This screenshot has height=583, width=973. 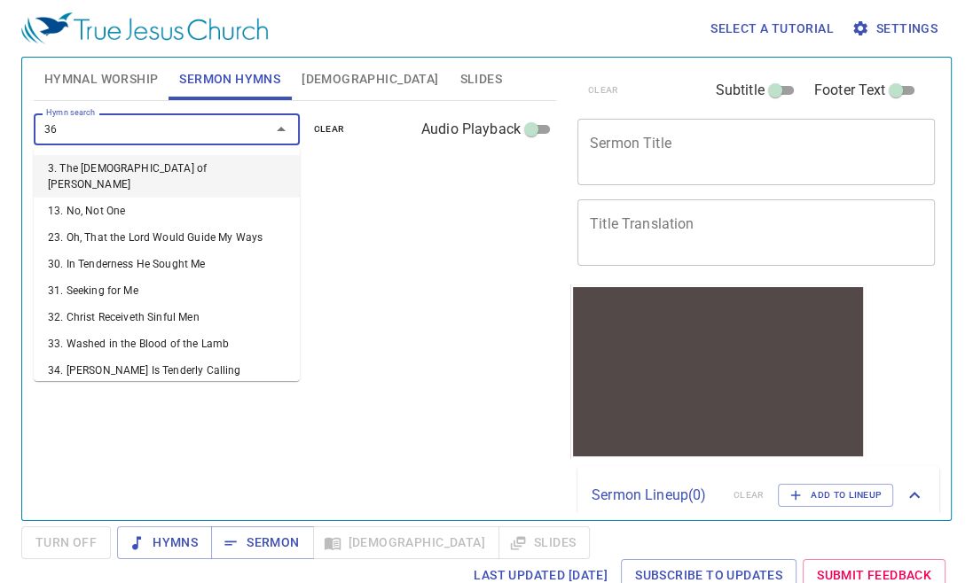 I want to click on button: Sermon, so click(x=262, y=543).